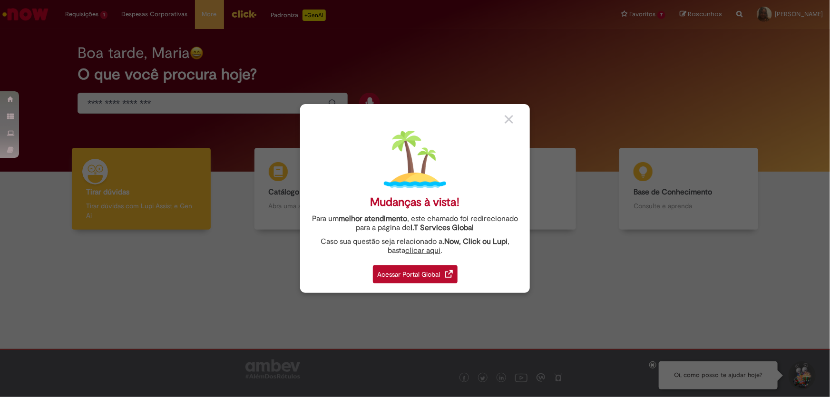 Image resolution: width=830 pixels, height=397 pixels. What do you see at coordinates (415, 223) in the screenshot?
I see `div: Para um , este chamado foi redirecionado para a página de` at bounding box center [415, 223].